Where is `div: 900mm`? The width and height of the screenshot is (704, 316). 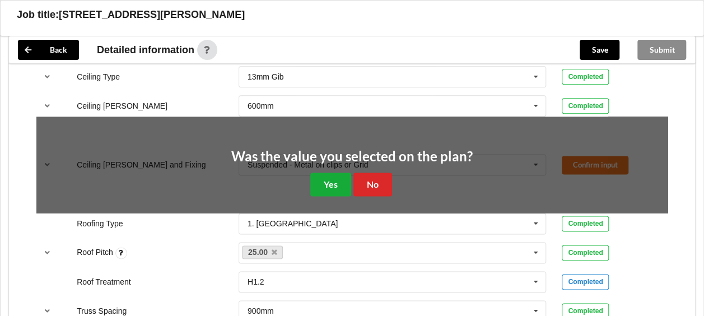
div: 900mm is located at coordinates (260, 311).